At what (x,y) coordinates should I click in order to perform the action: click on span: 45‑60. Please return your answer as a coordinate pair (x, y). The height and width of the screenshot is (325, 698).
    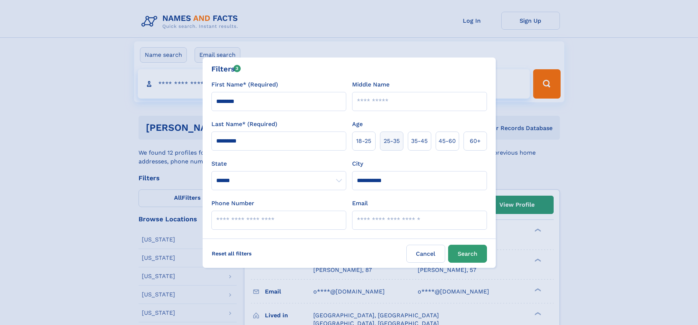
    Looking at the image, I should click on (447, 141).